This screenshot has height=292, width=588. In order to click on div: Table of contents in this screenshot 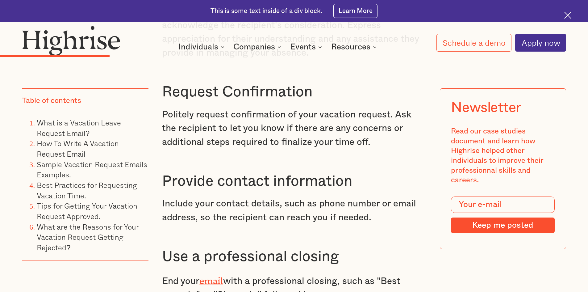, I will do `click(52, 101)`.